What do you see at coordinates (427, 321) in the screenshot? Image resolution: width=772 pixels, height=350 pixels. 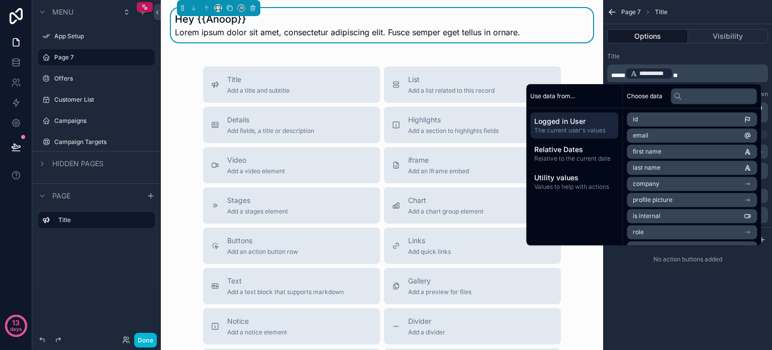 I see `span: Divider` at bounding box center [427, 321].